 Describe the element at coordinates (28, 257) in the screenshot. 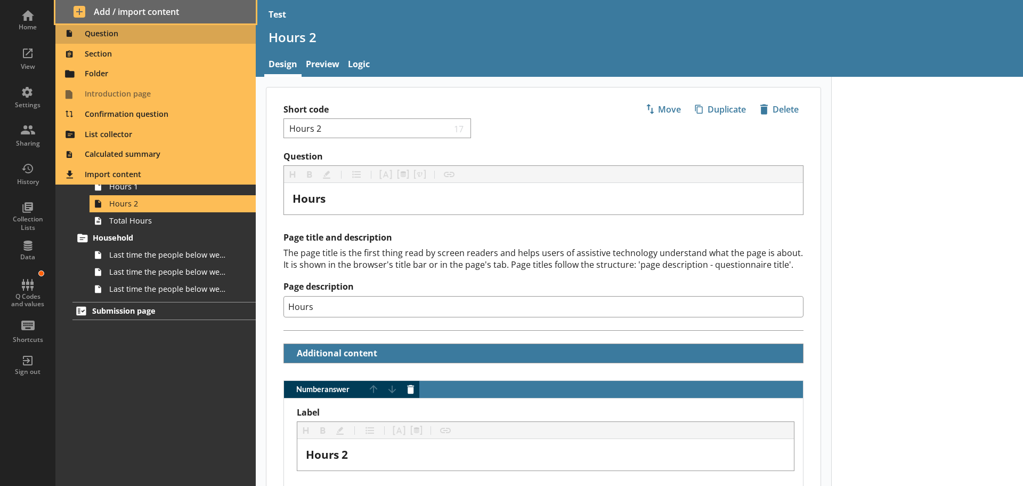

I see `div: Data` at that location.